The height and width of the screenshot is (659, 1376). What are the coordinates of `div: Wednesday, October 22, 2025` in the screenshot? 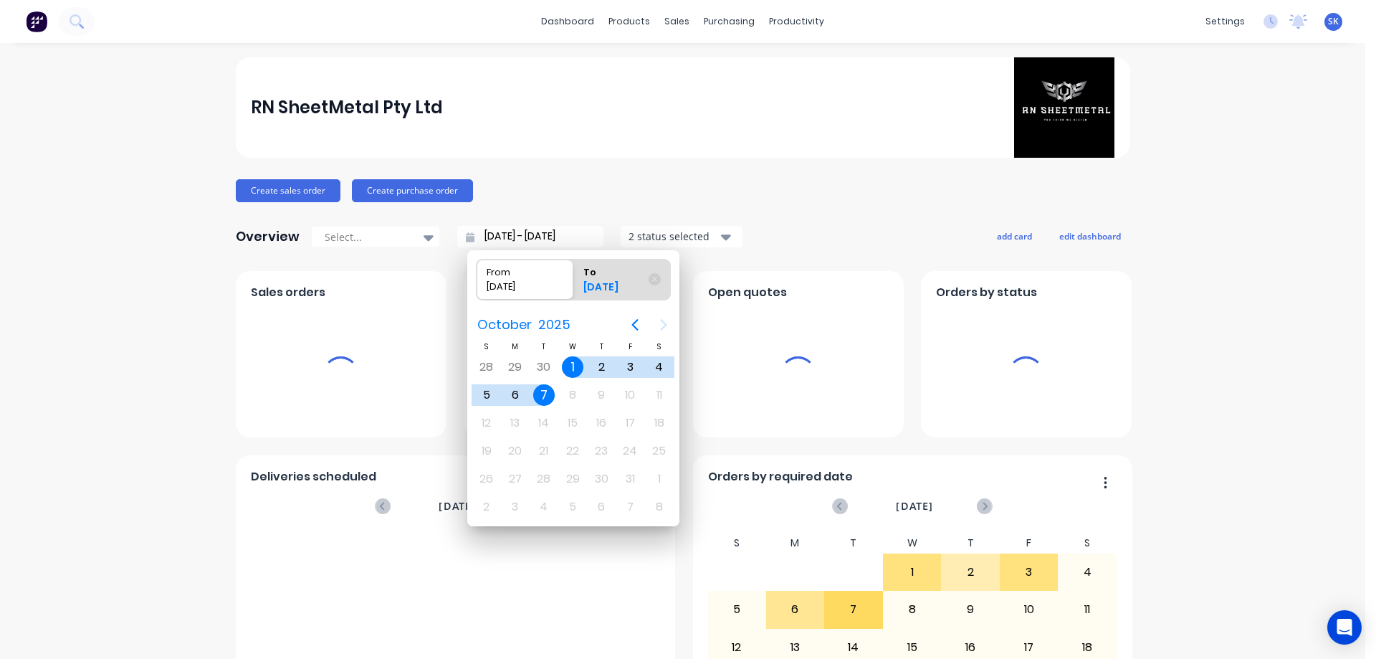 It's located at (573, 451).